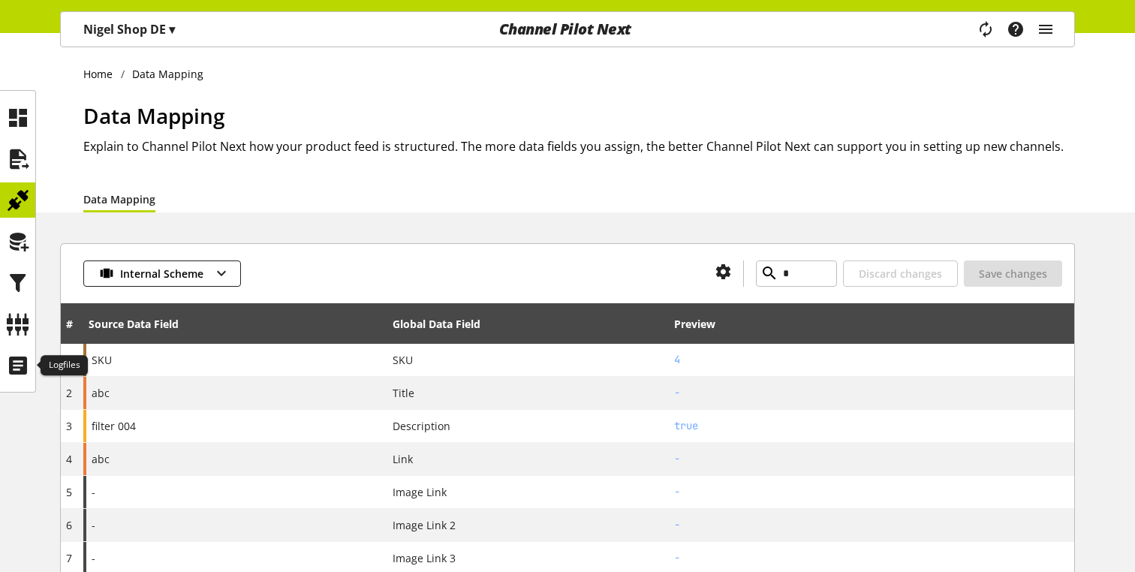  Describe the element at coordinates (568, 29) in the screenshot. I see `nav: main navigation` at that location.